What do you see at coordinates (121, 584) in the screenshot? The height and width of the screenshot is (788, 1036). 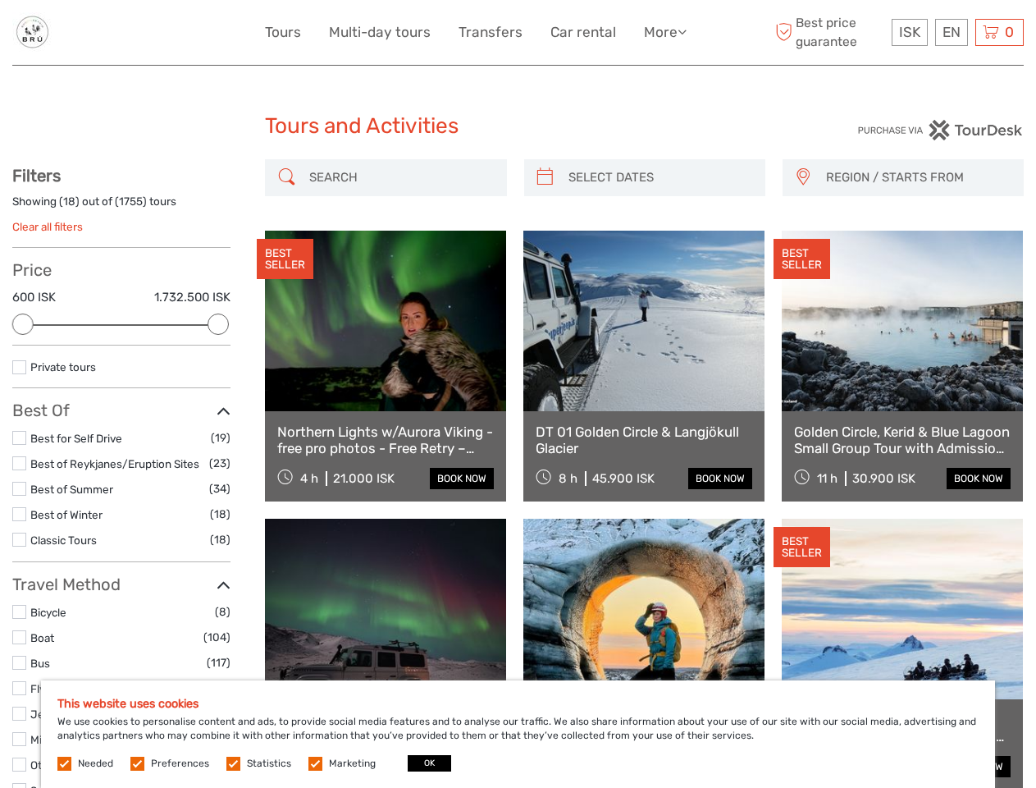 I see `h3: Travel Method` at bounding box center [121, 584].